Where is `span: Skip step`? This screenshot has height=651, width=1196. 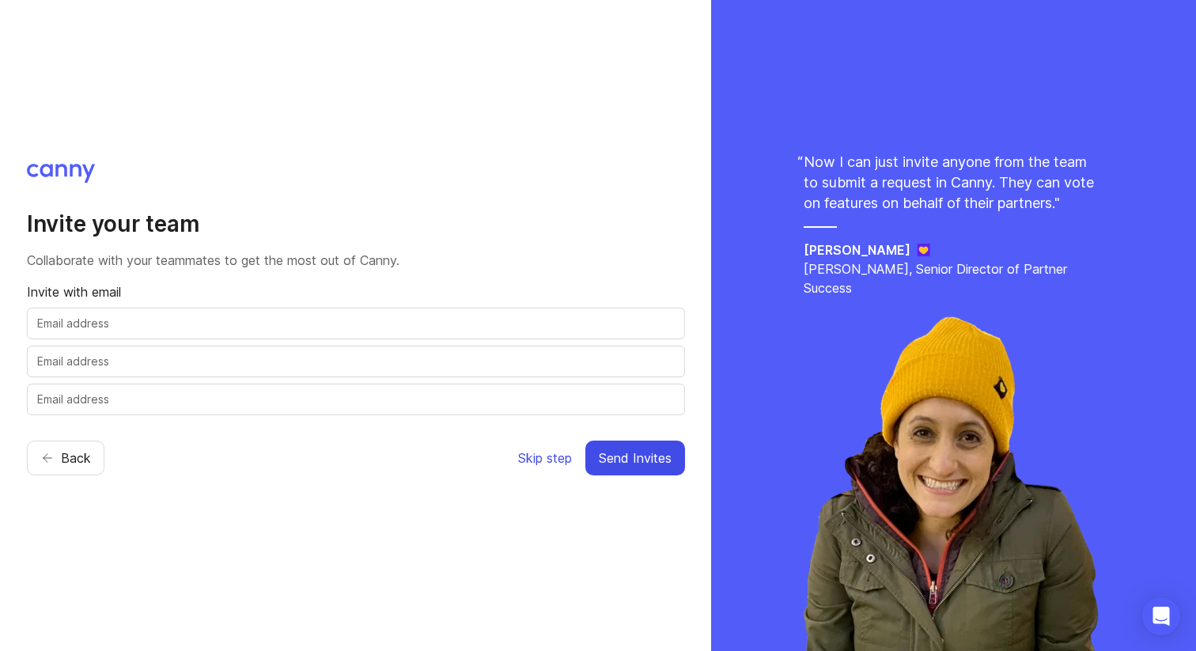
span: Skip step is located at coordinates (545, 458).